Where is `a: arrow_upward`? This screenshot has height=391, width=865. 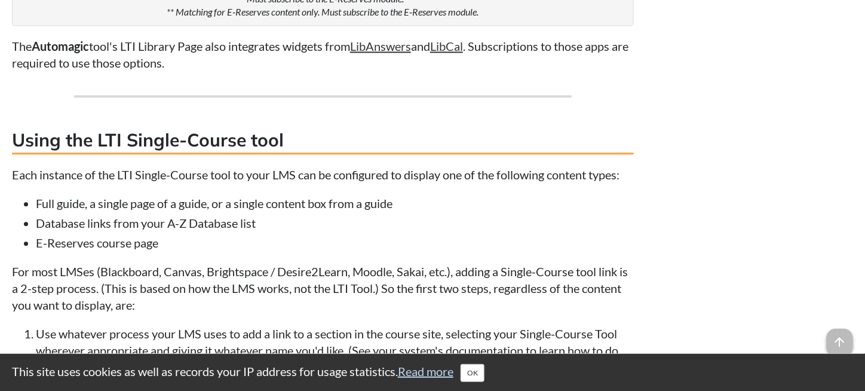
a: arrow_upward is located at coordinates (840, 337).